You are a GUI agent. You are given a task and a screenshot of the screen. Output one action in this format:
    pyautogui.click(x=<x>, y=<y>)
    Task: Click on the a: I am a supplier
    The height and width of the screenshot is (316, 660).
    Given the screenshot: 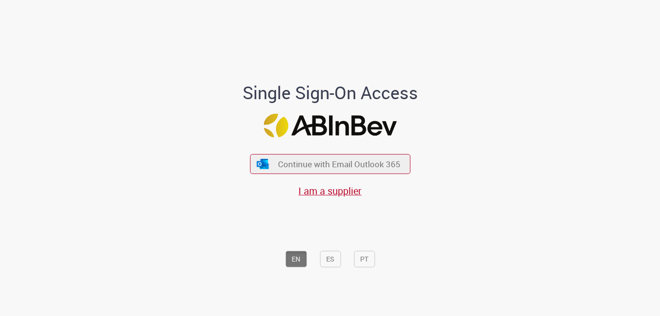 What is the action you would take?
    pyautogui.click(x=330, y=190)
    